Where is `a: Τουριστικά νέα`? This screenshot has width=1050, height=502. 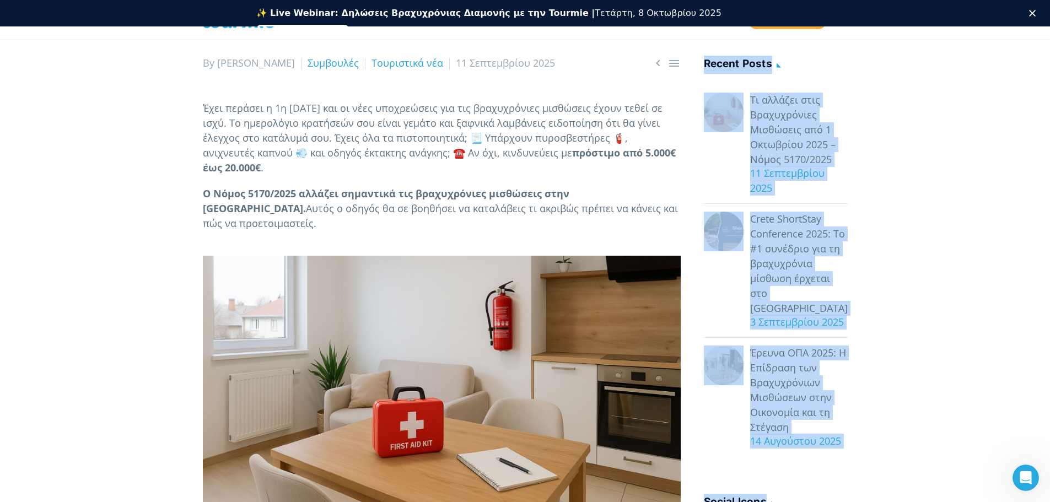
a: Τουριστικά νέα is located at coordinates (407, 63).